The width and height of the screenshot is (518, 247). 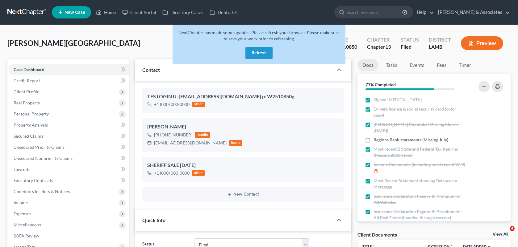 I want to click on span: Contact, so click(x=151, y=70).